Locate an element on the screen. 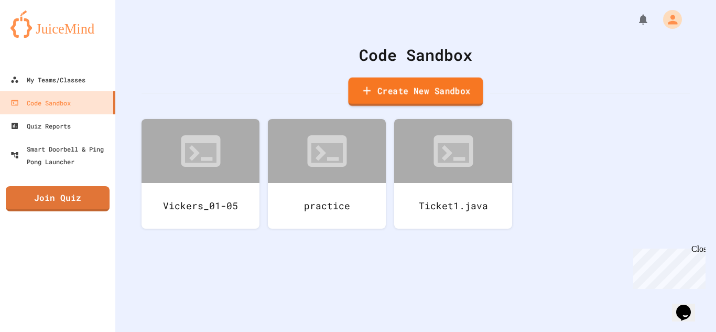 This screenshot has height=332, width=716. div: practice is located at coordinates (327, 206).